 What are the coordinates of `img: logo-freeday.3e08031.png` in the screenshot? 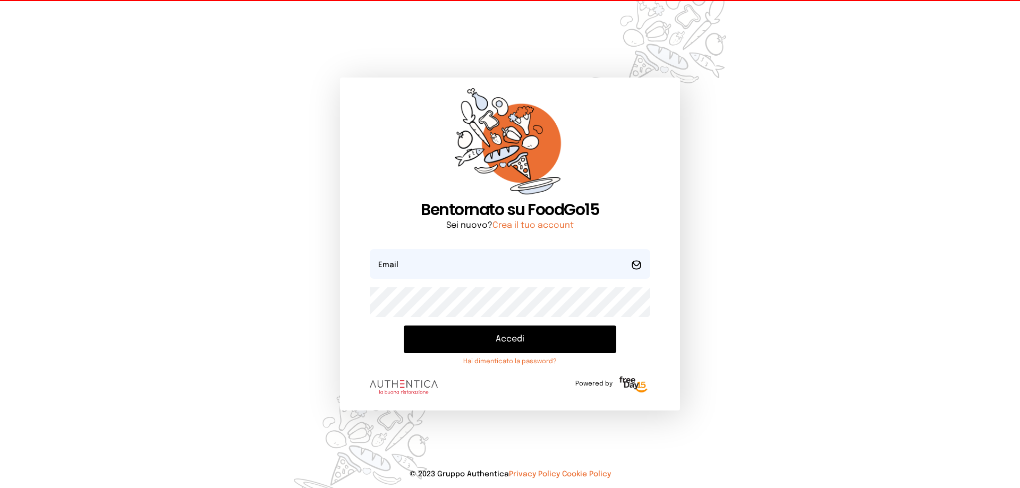 It's located at (633, 385).